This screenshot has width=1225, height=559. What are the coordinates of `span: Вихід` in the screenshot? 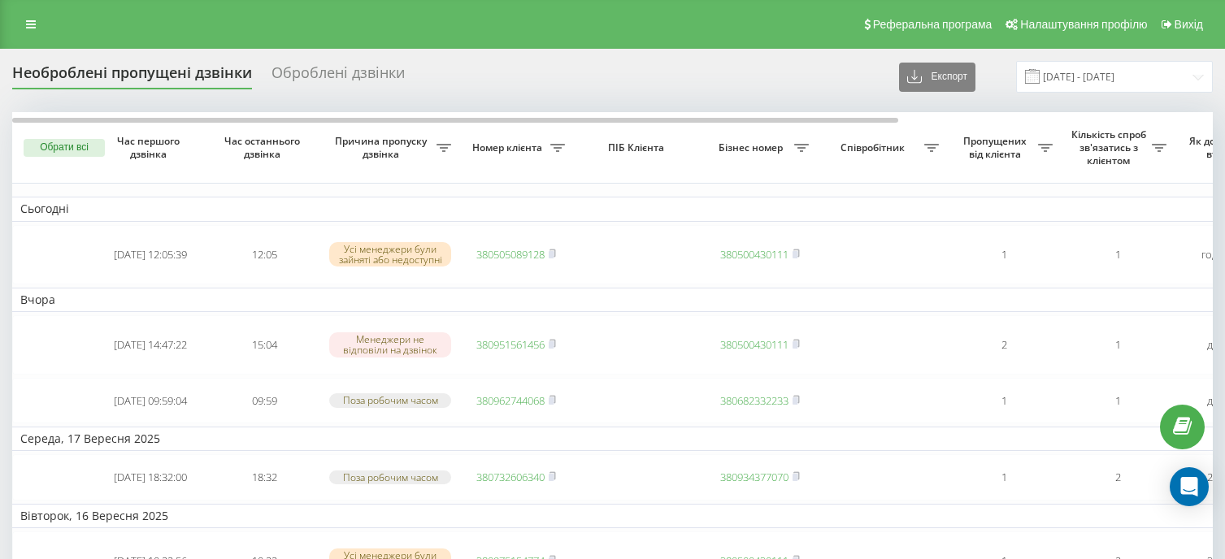 It's located at (1189, 24).